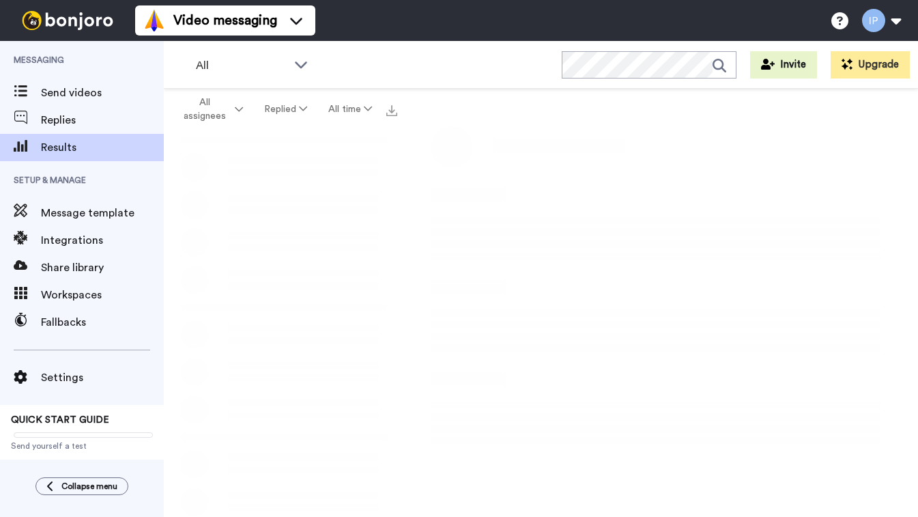 The width and height of the screenshot is (918, 517). Describe the element at coordinates (870, 65) in the screenshot. I see `button: Upgrade` at that location.